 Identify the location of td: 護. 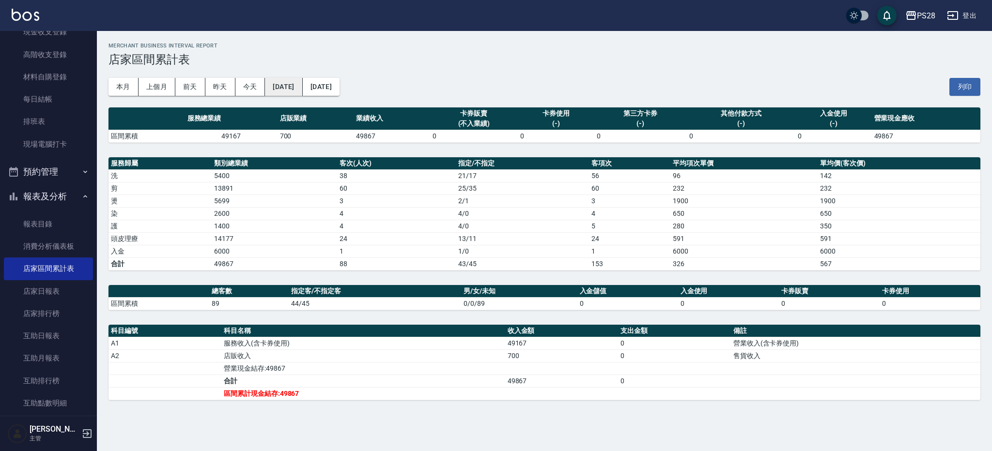
(160, 226).